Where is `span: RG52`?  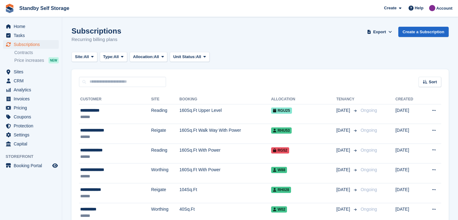 span: RG52 is located at coordinates (280, 150).